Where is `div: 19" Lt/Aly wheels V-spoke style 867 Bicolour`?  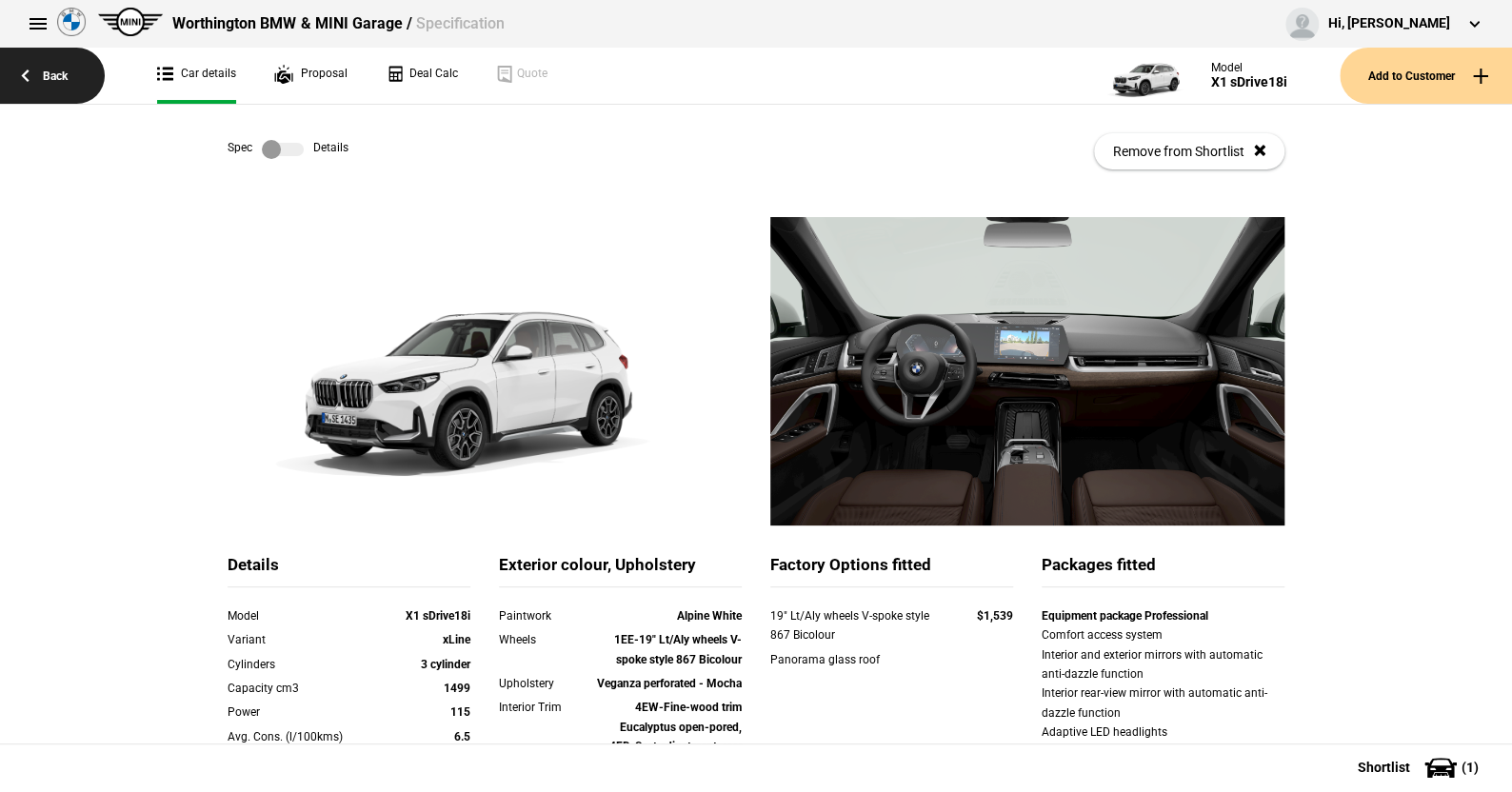 div: 19" Lt/Aly wheels V-spoke style 867 Bicolour is located at coordinates (855, 625).